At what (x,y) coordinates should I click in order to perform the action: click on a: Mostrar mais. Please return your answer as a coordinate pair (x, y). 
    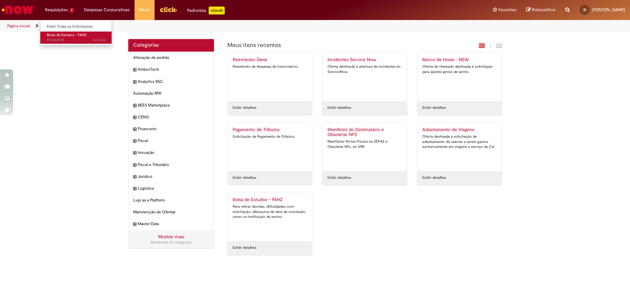
    Looking at the image, I should click on (171, 236).